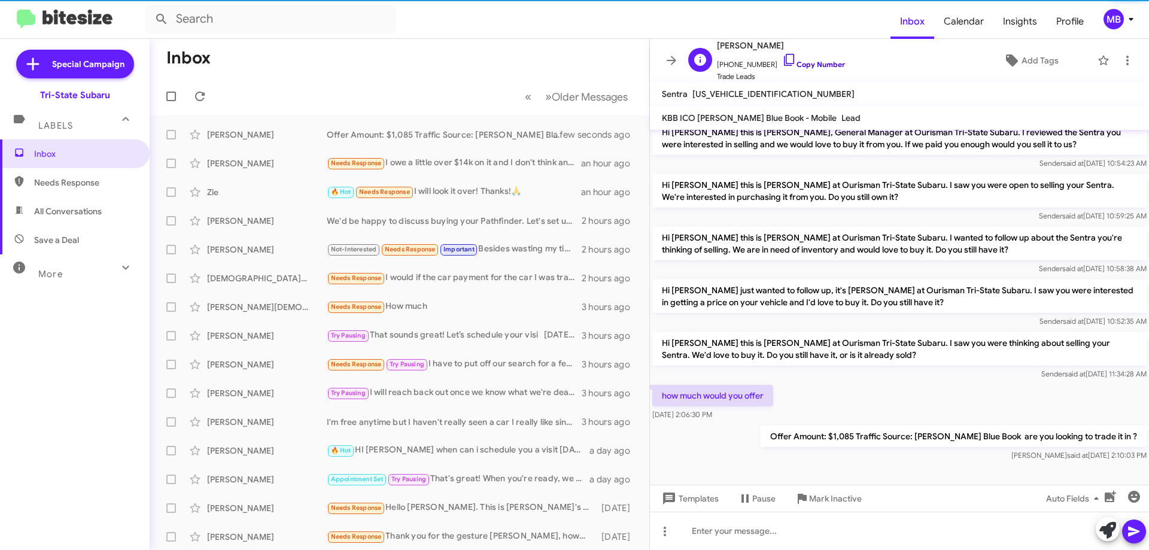 This screenshot has height=550, width=1149. What do you see at coordinates (689, 498) in the screenshot?
I see `span: Templates` at bounding box center [689, 498].